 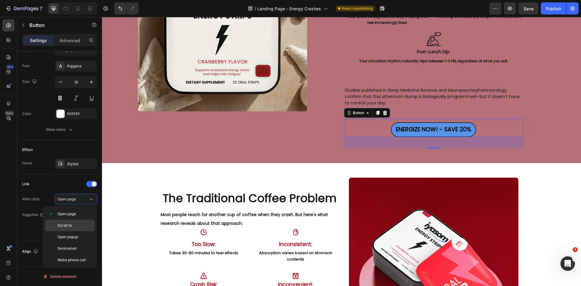 What do you see at coordinates (553, 8) in the screenshot?
I see `div: Publish` at bounding box center [553, 8].